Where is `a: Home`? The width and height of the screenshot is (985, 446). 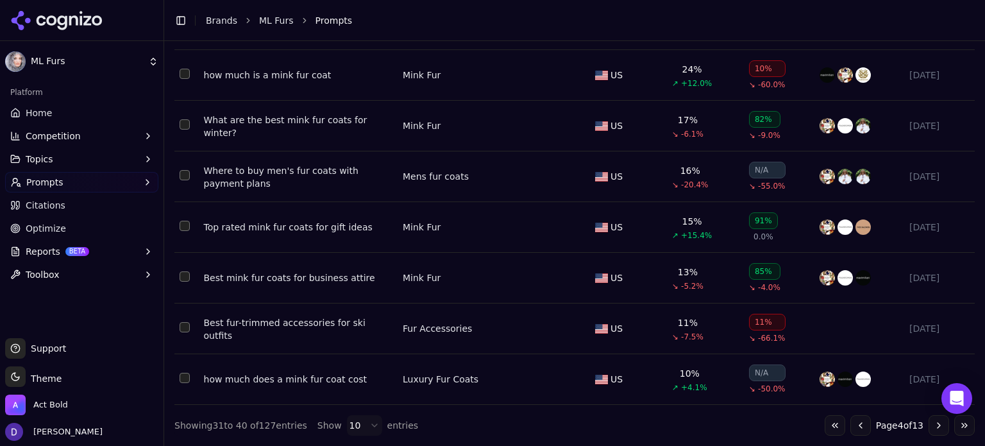 a: Home is located at coordinates (81, 113).